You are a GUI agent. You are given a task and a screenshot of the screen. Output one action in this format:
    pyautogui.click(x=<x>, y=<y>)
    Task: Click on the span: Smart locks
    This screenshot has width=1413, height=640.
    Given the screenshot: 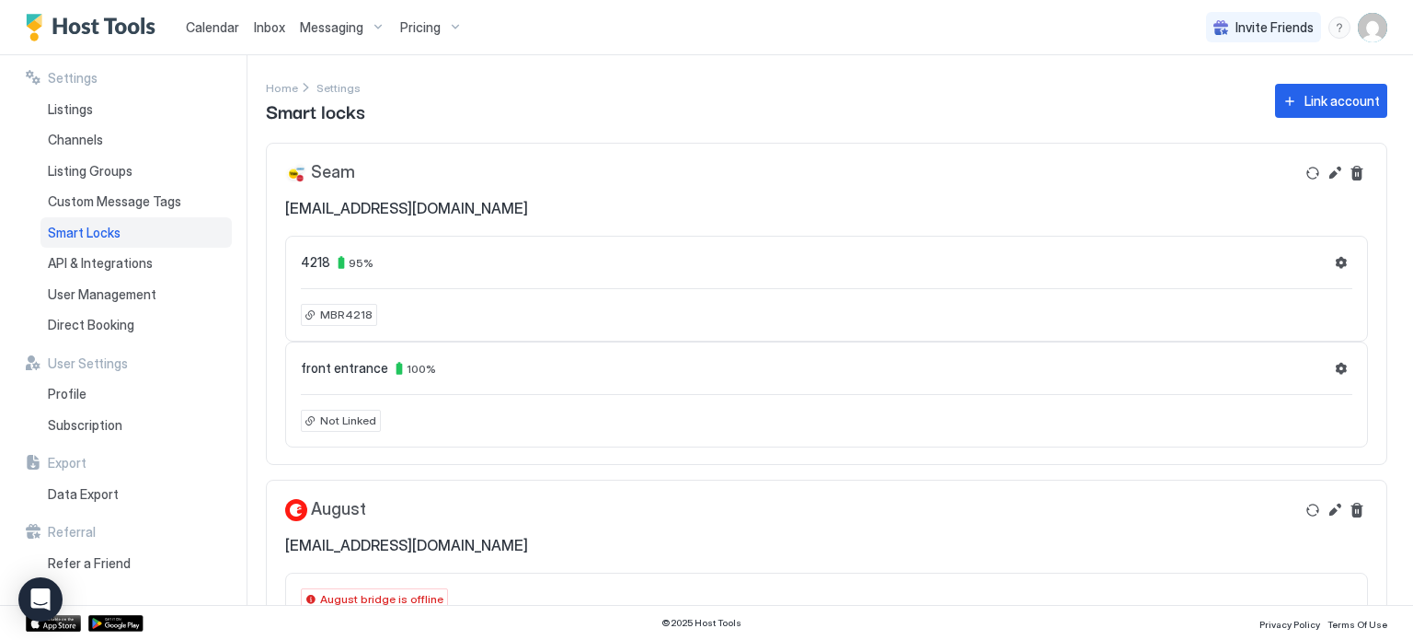 What is the action you would take?
    pyautogui.click(x=316, y=110)
    